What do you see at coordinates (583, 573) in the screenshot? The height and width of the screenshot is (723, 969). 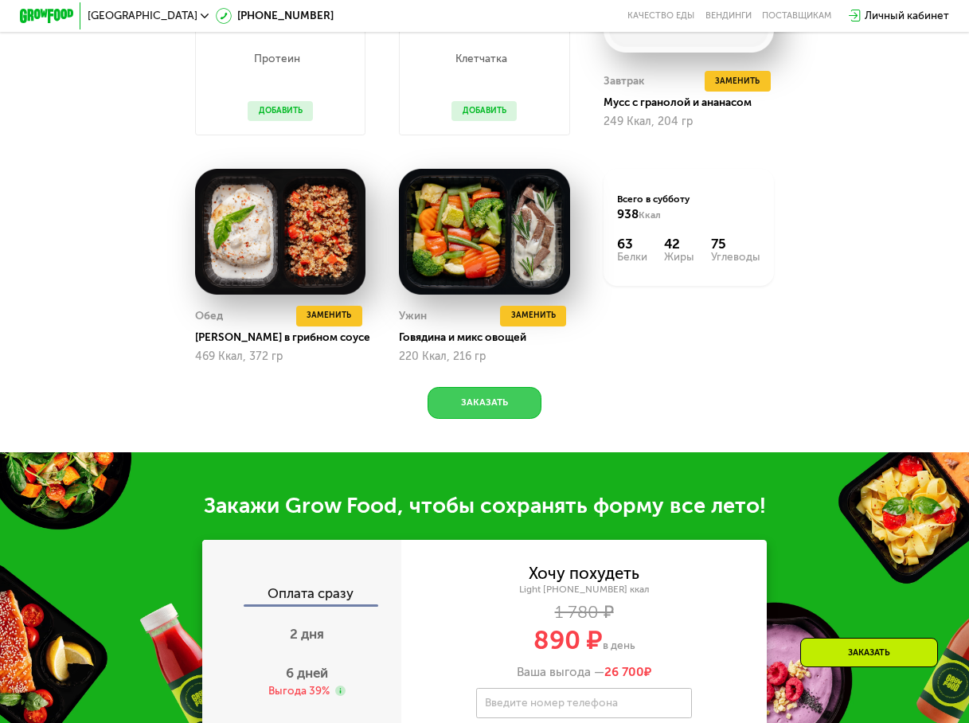 I see `div: Хочу похудеть` at bounding box center [583, 573].